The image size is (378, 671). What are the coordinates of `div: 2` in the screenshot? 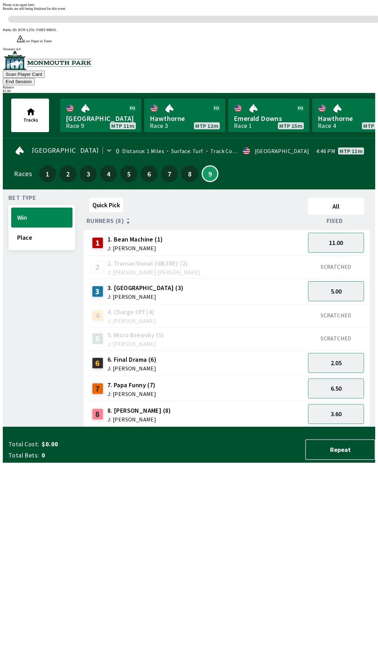 It's located at (98, 267).